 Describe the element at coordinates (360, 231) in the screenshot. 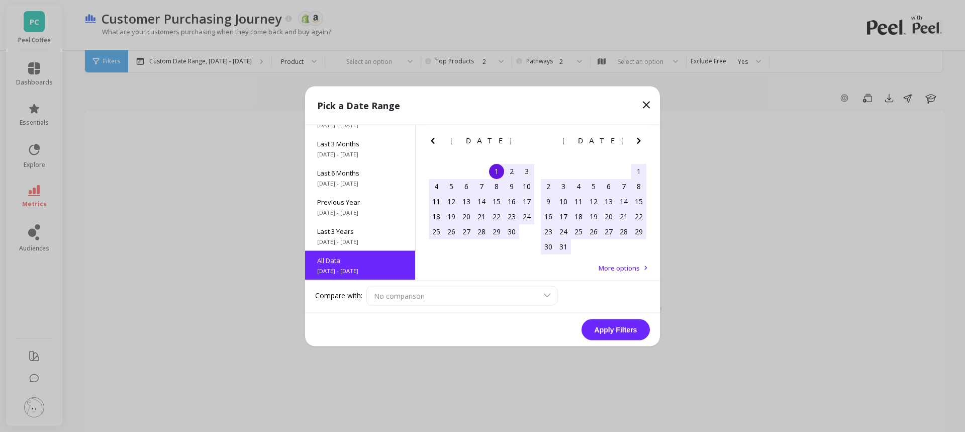

I see `span: Last 3 Years` at that location.